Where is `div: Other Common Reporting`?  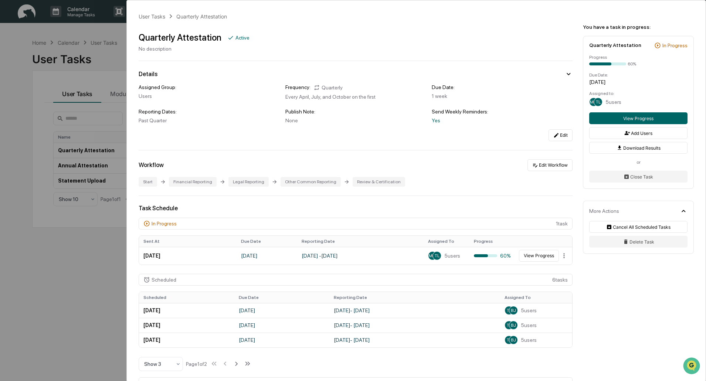
div: Other Common Reporting is located at coordinates (310, 182).